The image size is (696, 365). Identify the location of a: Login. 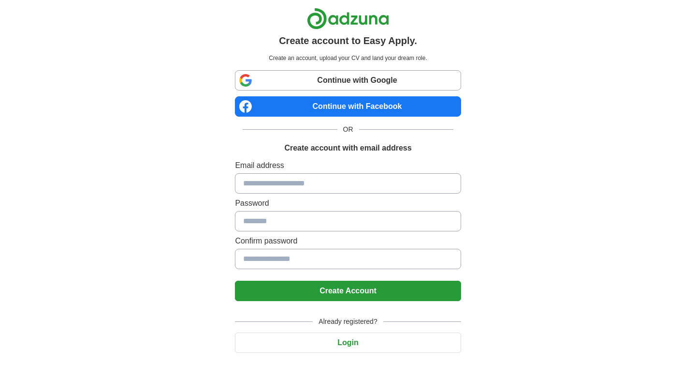
(348, 342).